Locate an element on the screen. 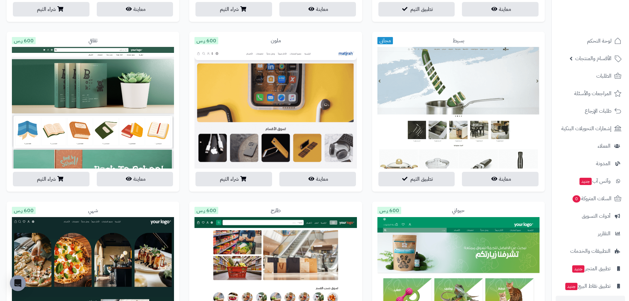  div: ملون is located at coordinates (275, 41).